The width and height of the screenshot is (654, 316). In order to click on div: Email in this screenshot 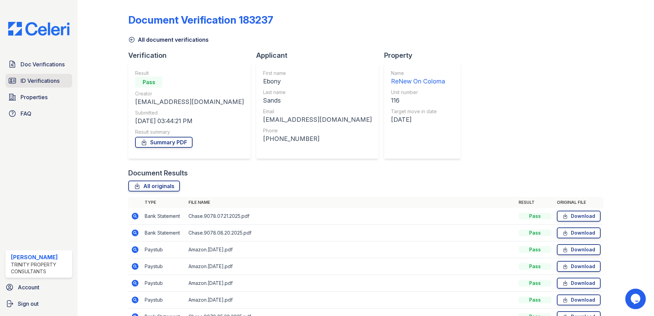, I will do `click(317, 111)`.